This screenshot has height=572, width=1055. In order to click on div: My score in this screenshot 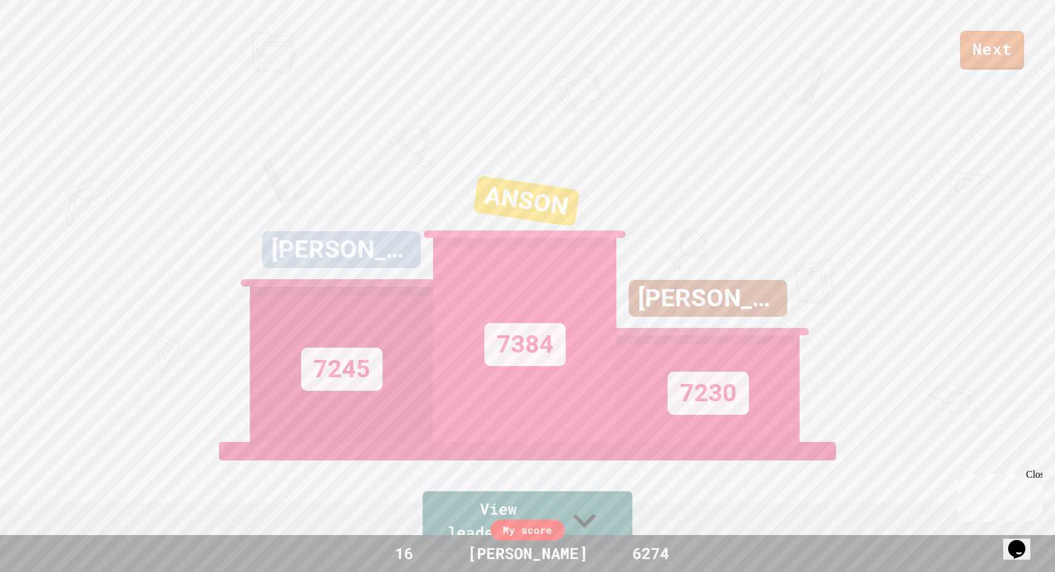, I will do `click(527, 530)`.